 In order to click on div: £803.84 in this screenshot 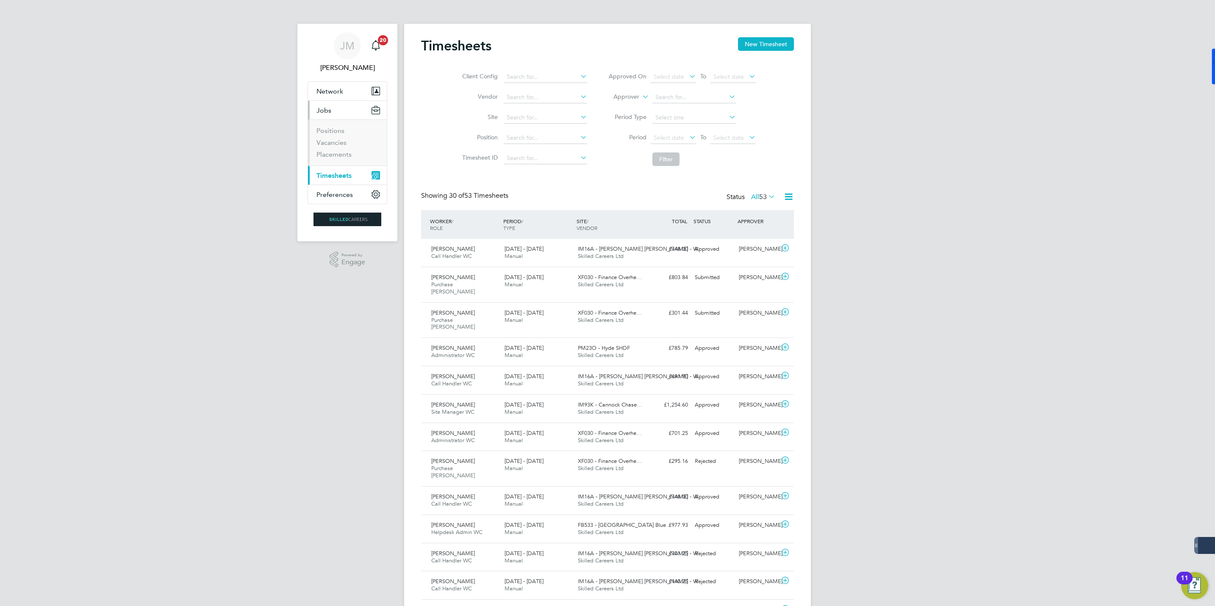, I will do `click(669, 278)`.